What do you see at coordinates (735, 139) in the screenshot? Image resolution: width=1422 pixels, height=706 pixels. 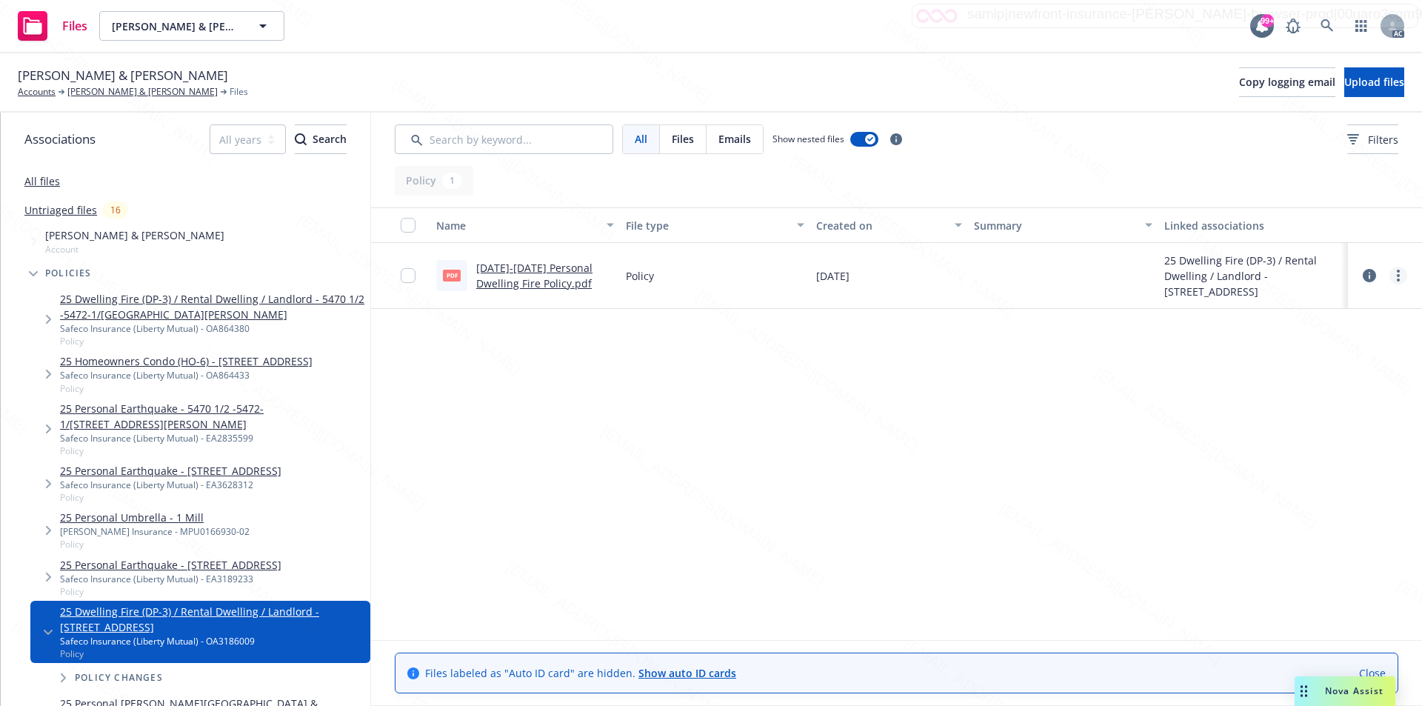 I see `span: Emails` at bounding box center [735, 139].